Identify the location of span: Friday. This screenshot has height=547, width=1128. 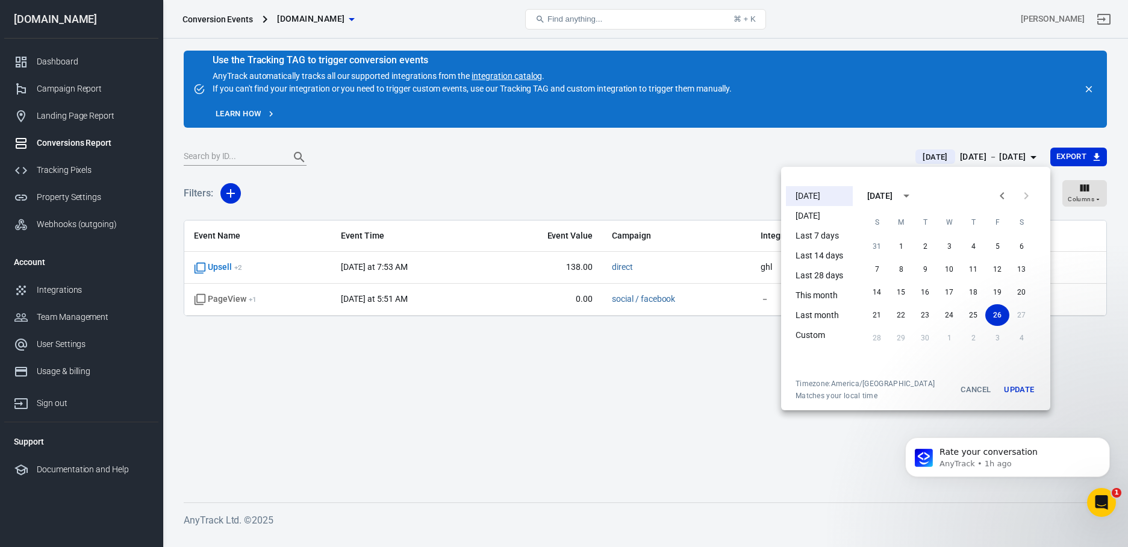
(997, 222).